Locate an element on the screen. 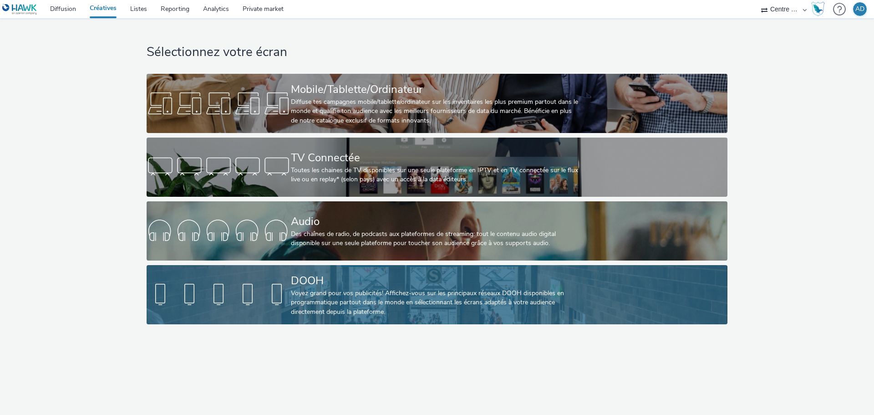 The height and width of the screenshot is (415, 874). h1: Sélectionnez votre écran is located at coordinates (437, 52).